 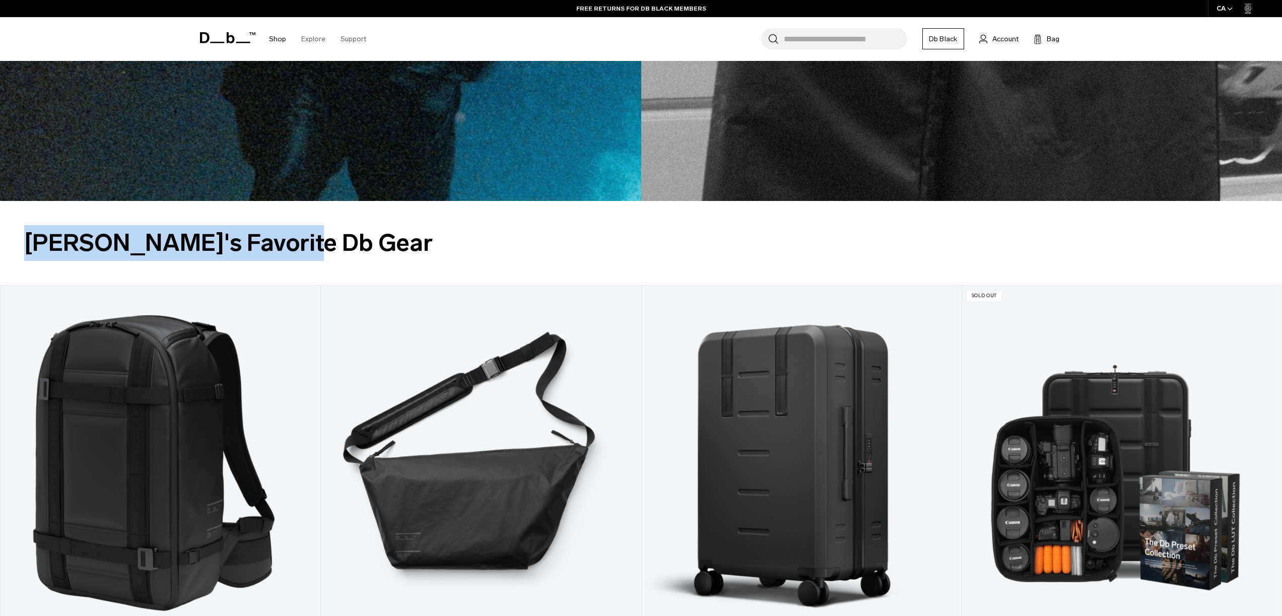 What do you see at coordinates (943, 39) in the screenshot?
I see `a: Db Black` at bounding box center [943, 39].